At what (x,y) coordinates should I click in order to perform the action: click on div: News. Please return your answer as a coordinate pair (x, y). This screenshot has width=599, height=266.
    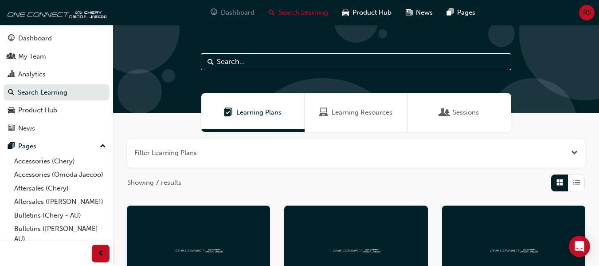
    Looking at the image, I should click on (27, 128).